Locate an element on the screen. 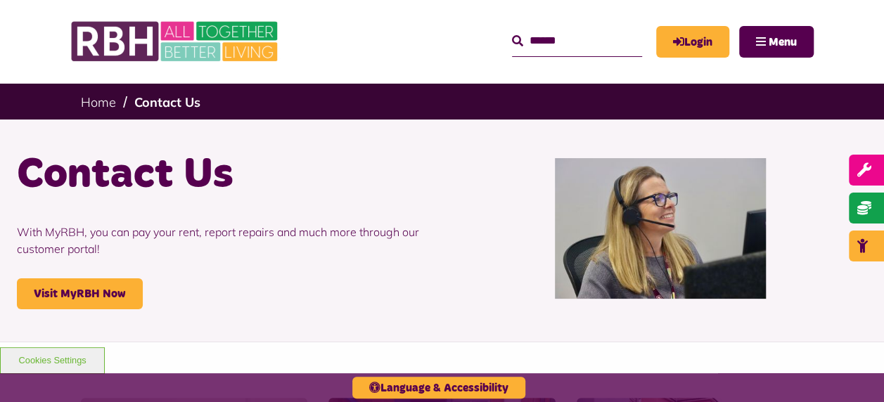  img: RBH is located at coordinates (176, 42).